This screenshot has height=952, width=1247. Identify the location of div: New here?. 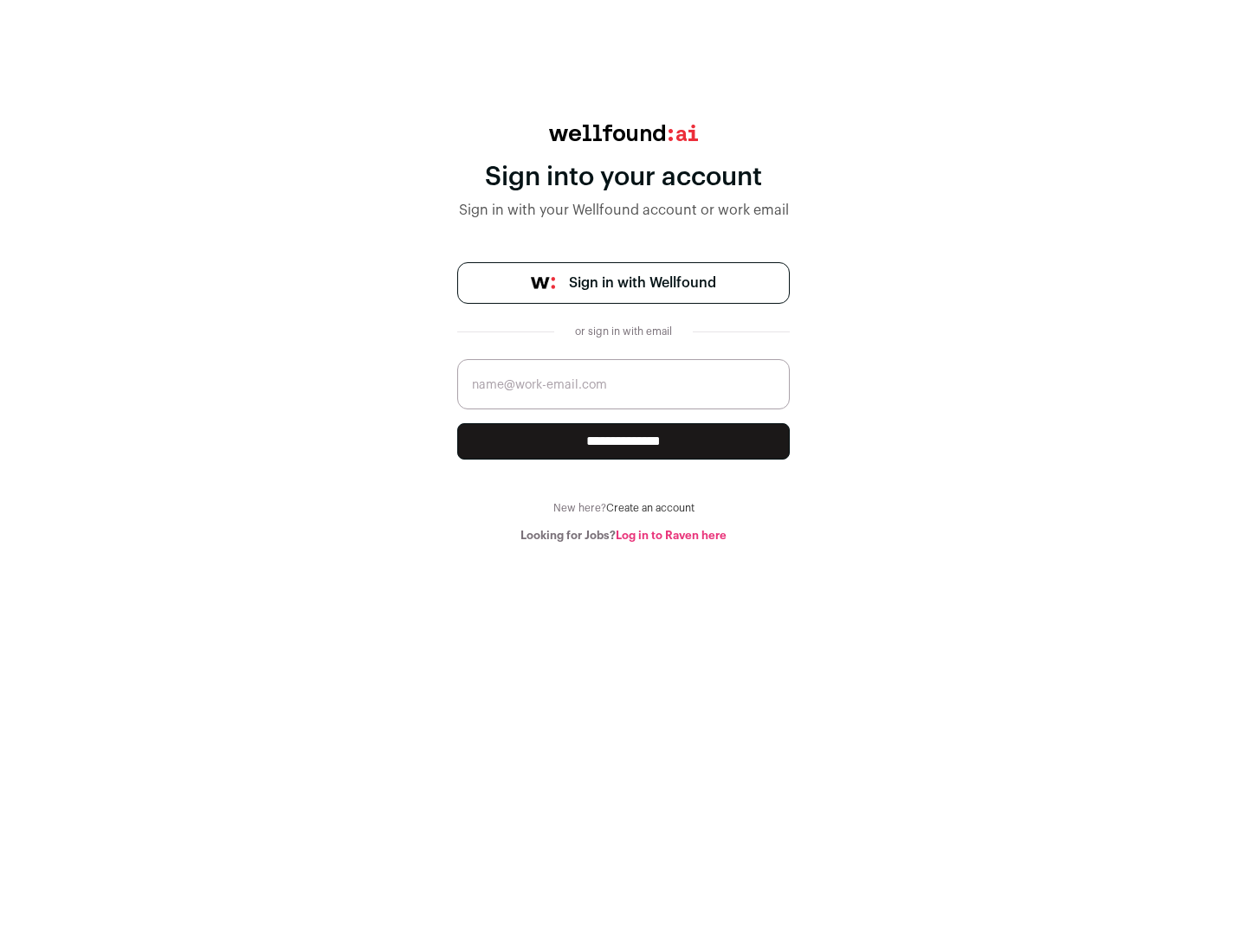
(624, 508).